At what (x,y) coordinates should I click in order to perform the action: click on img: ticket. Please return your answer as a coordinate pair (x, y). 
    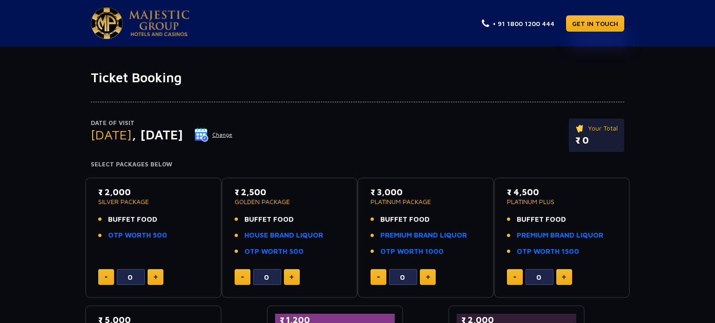
    Looking at the image, I should click on (580, 128).